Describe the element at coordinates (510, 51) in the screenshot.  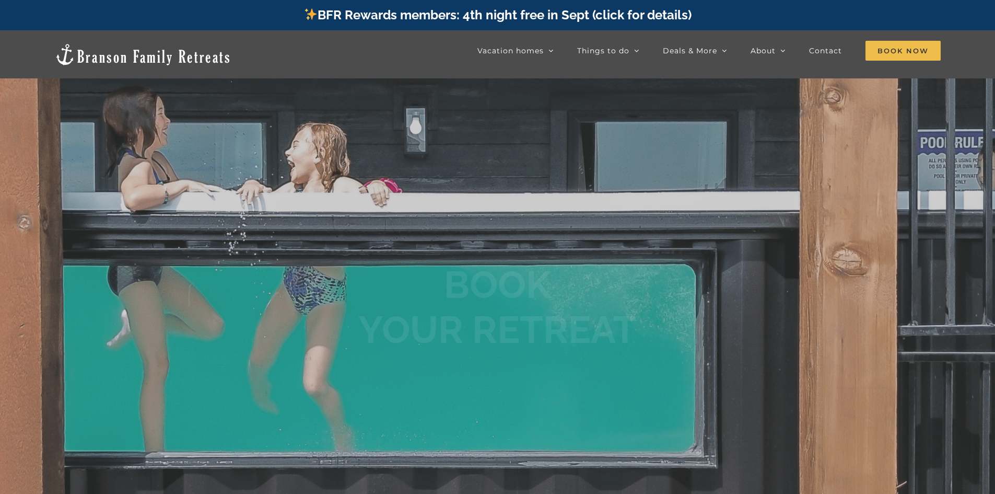
I see `span: Vacation homes` at that location.